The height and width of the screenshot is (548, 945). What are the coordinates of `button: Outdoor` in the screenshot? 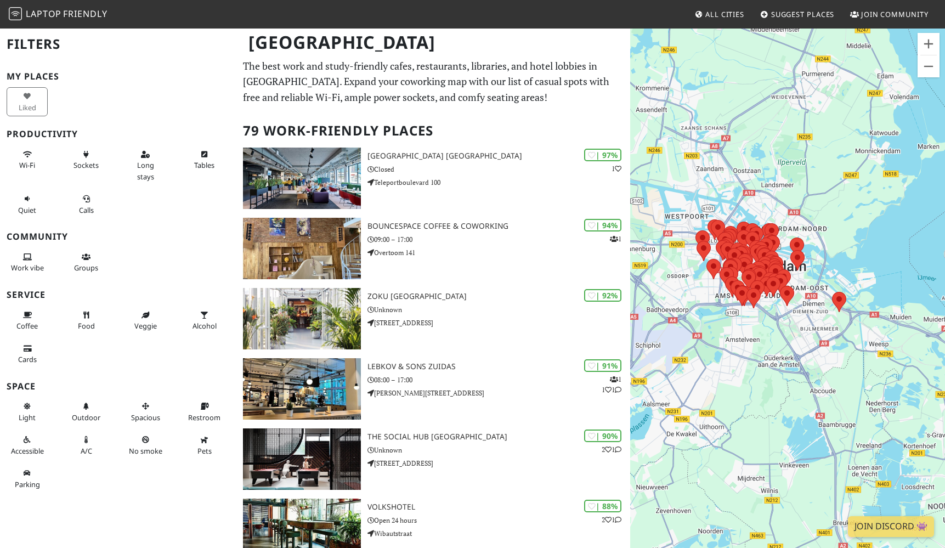 It's located at (86, 411).